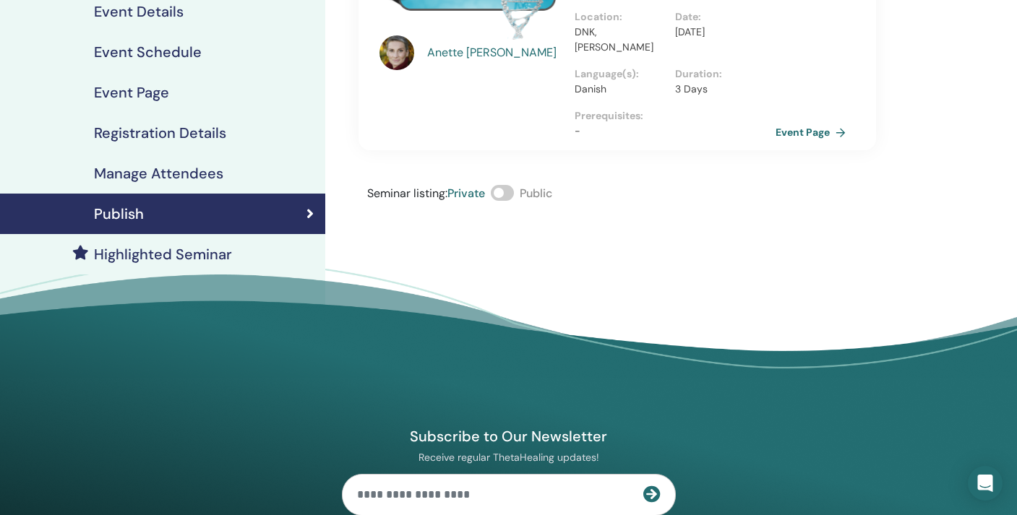 Image resolution: width=1017 pixels, height=515 pixels. Describe the element at coordinates (509, 457) in the screenshot. I see `p: Receive regular ThetaHealing updates!` at that location.